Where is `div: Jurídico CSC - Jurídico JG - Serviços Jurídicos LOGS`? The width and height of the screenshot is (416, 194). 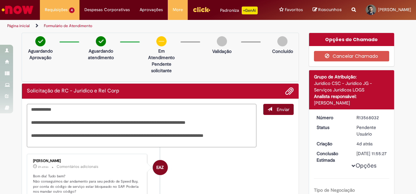
div: Jurídico CSC - Jurídico JG - Serviços Jurídicos LOGS is located at coordinates (352, 87).